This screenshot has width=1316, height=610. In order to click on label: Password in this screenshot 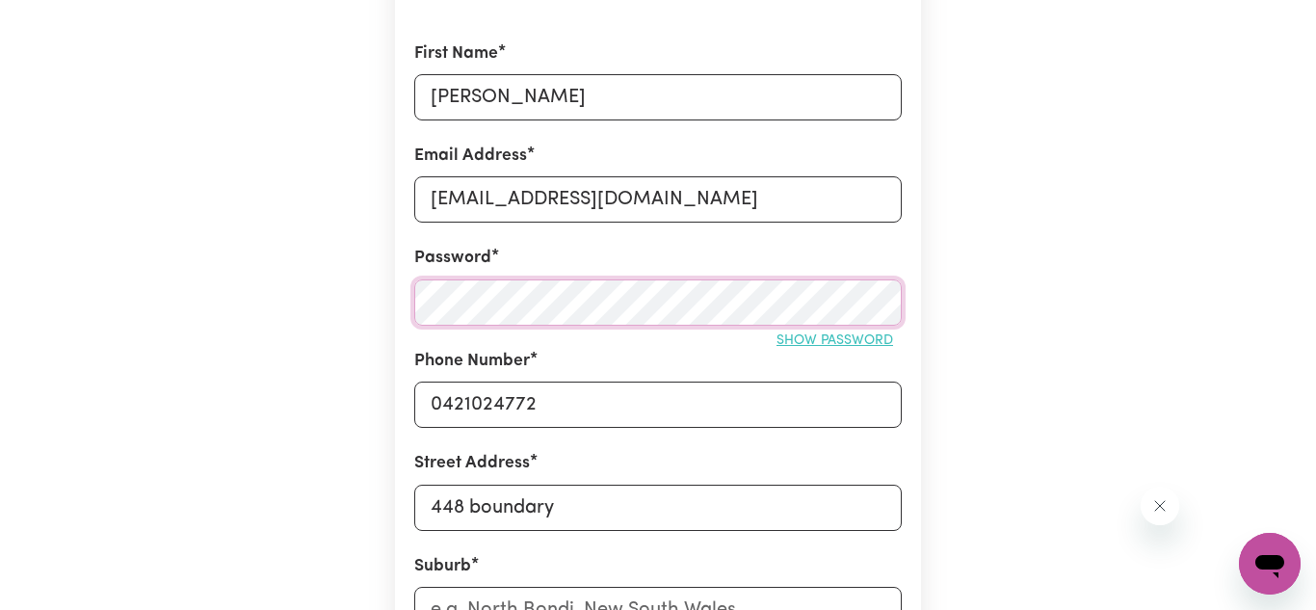, I will do `click(453, 258)`.